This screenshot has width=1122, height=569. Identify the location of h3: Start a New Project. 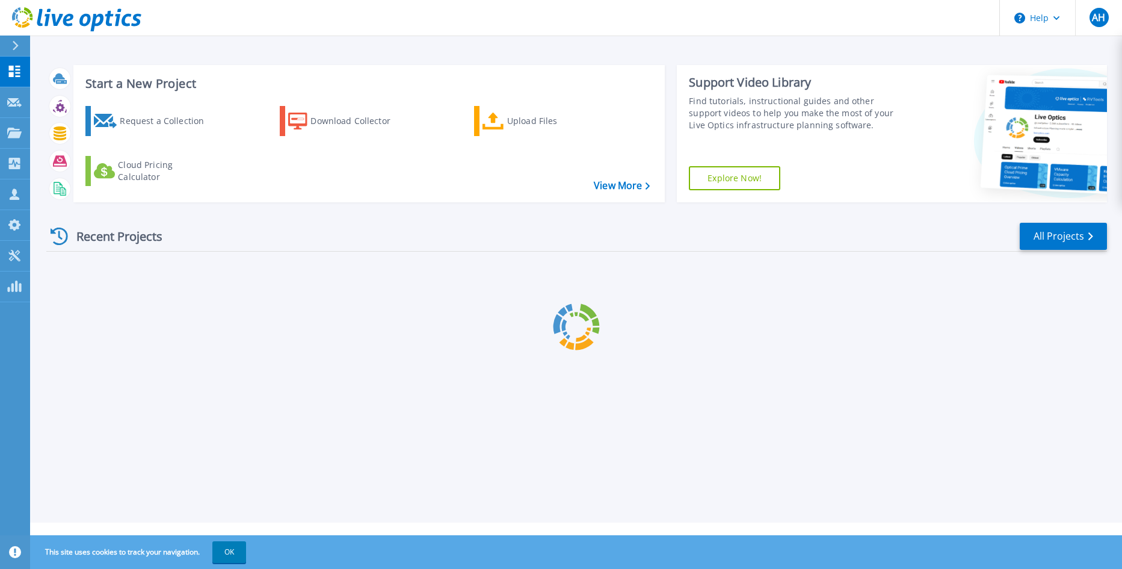
(367, 84).